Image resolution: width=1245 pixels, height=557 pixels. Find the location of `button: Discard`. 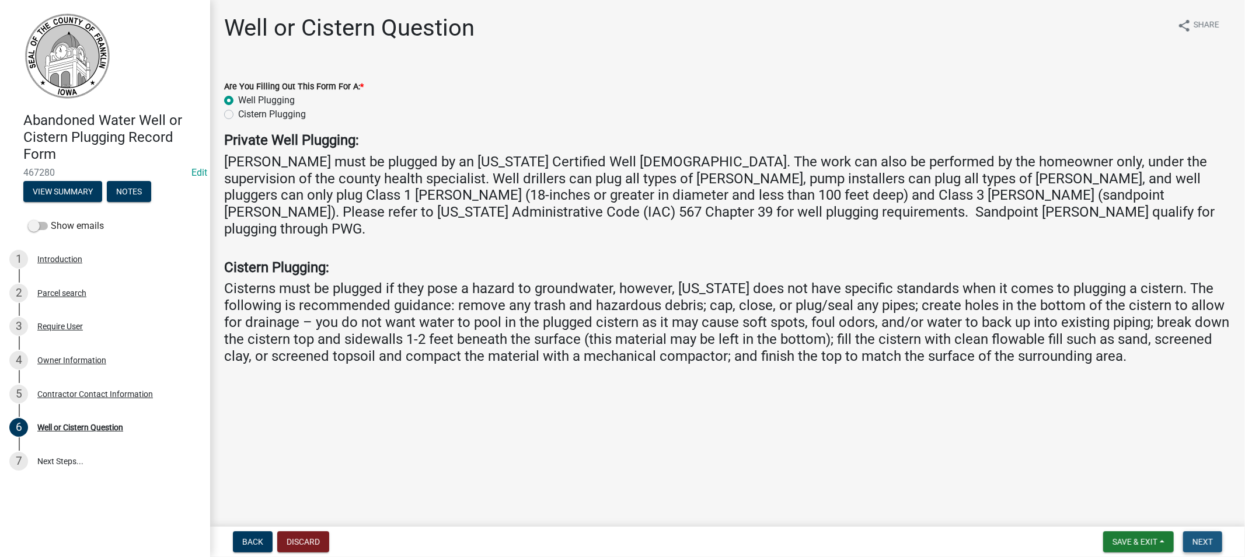

button: Discard is located at coordinates (303, 541).